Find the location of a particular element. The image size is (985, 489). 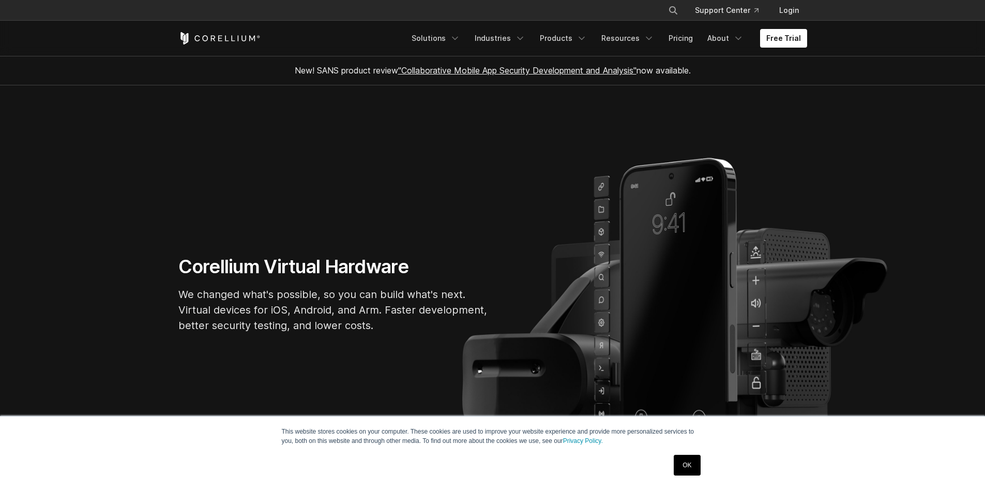

a: Pricing is located at coordinates (681, 38).